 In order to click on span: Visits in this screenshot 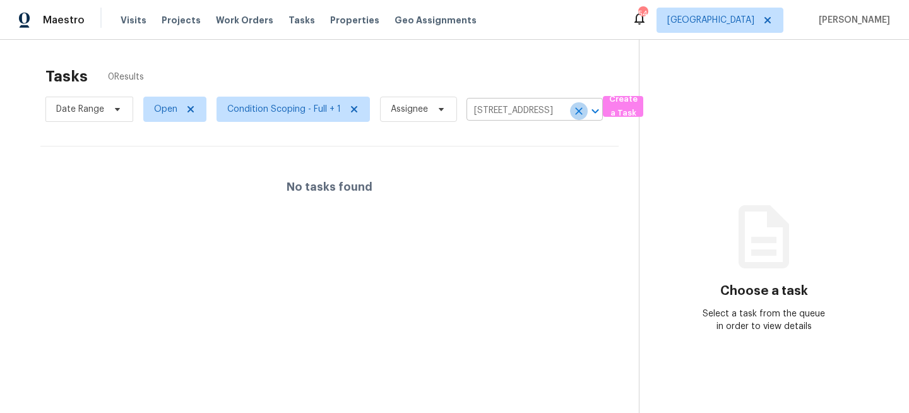, I will do `click(133, 20)`.